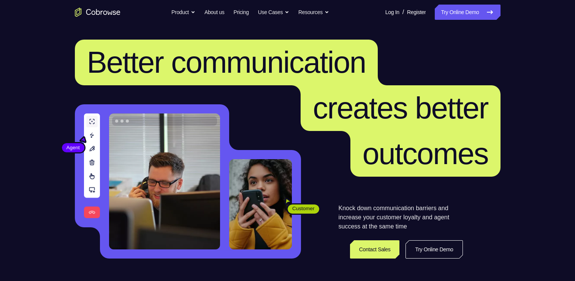 Image resolution: width=575 pixels, height=281 pixels. Describe the element at coordinates (400, 108) in the screenshot. I see `span: creates better` at that location.